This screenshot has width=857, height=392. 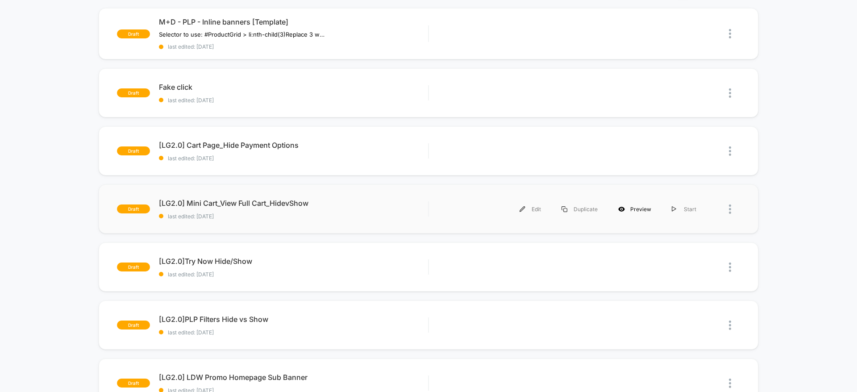 I want to click on span: [LG2.0] Cart Page_Hide Payment Options, so click(x=293, y=145).